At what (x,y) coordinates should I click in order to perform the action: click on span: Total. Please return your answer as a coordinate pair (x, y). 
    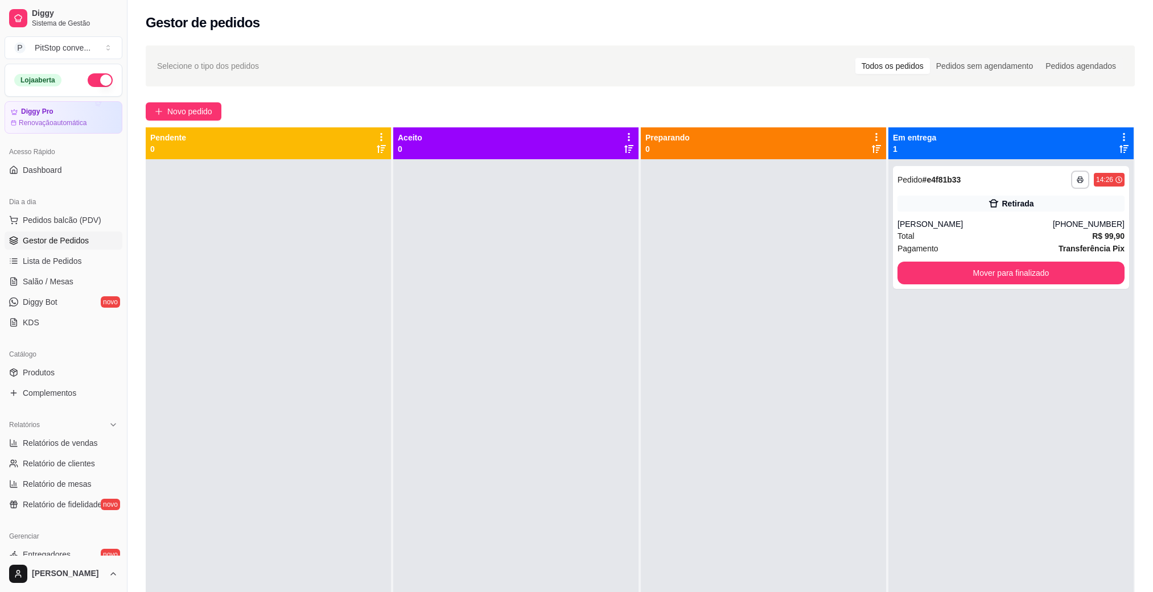
    Looking at the image, I should click on (906, 236).